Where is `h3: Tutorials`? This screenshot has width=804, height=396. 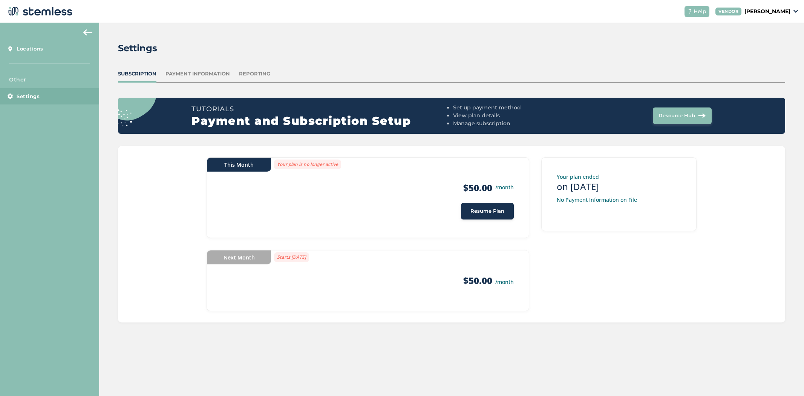 h3: Tutorials is located at coordinates (321, 109).